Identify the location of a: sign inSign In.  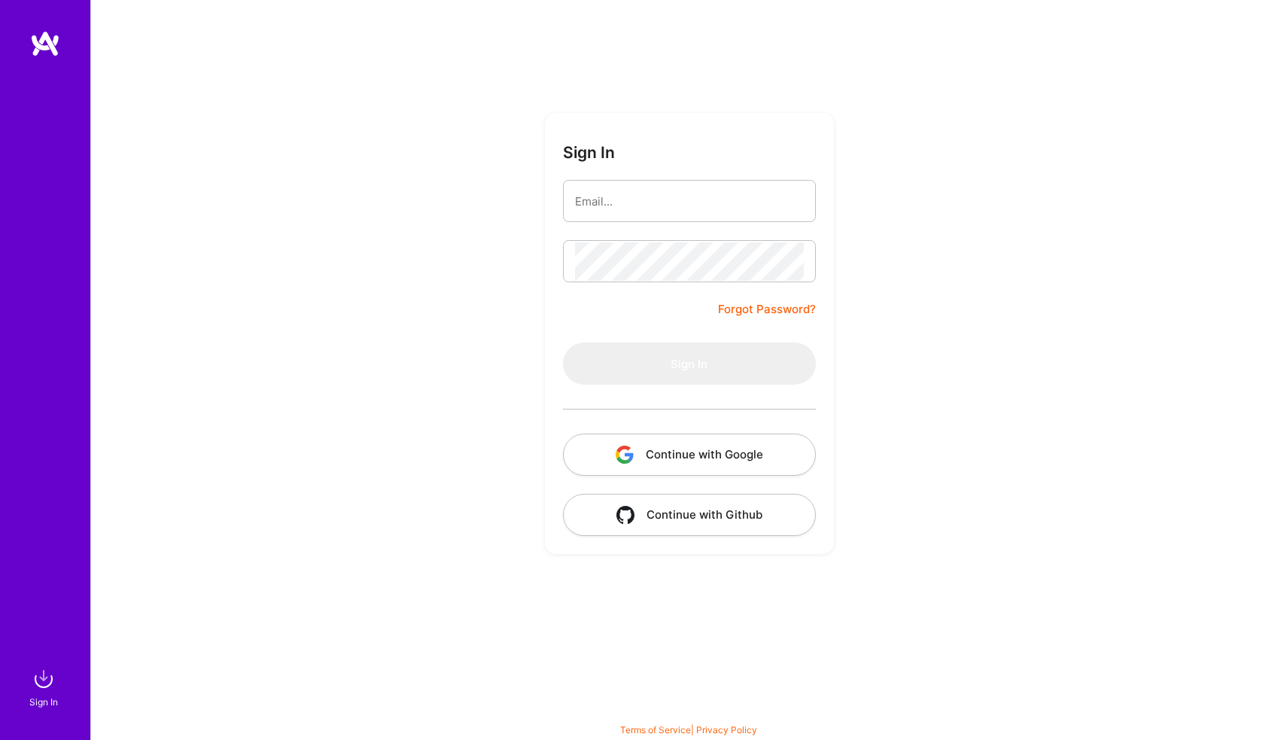
(45, 687).